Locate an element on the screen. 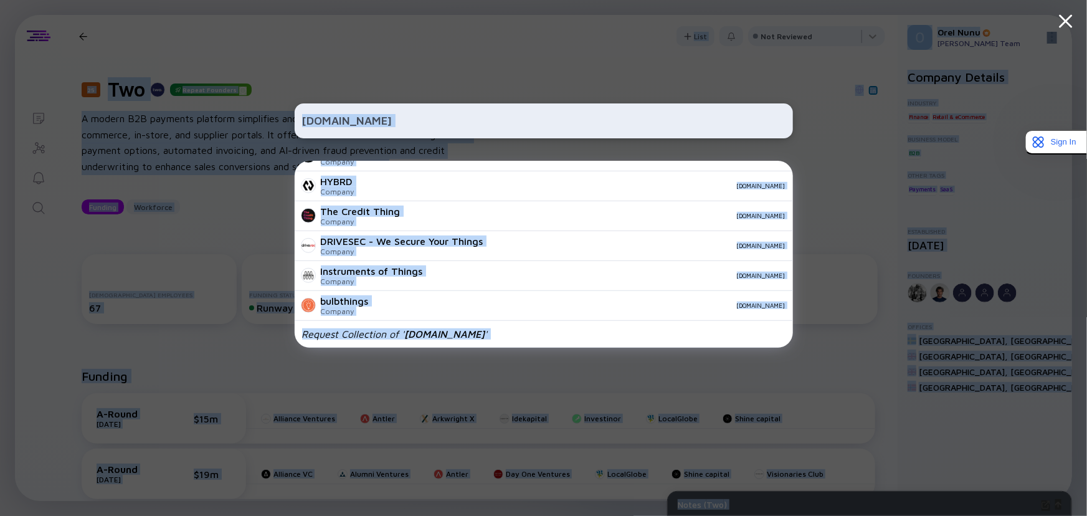  div: DRIVESEC - We Secure Your Things is located at coordinates (402, 241).